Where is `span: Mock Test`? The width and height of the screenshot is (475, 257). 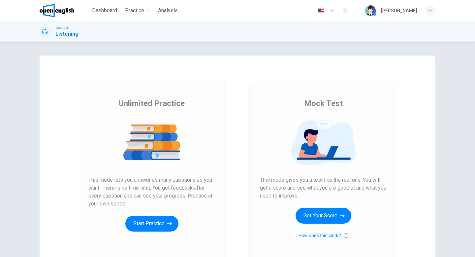
span: Mock Test is located at coordinates (323, 103).